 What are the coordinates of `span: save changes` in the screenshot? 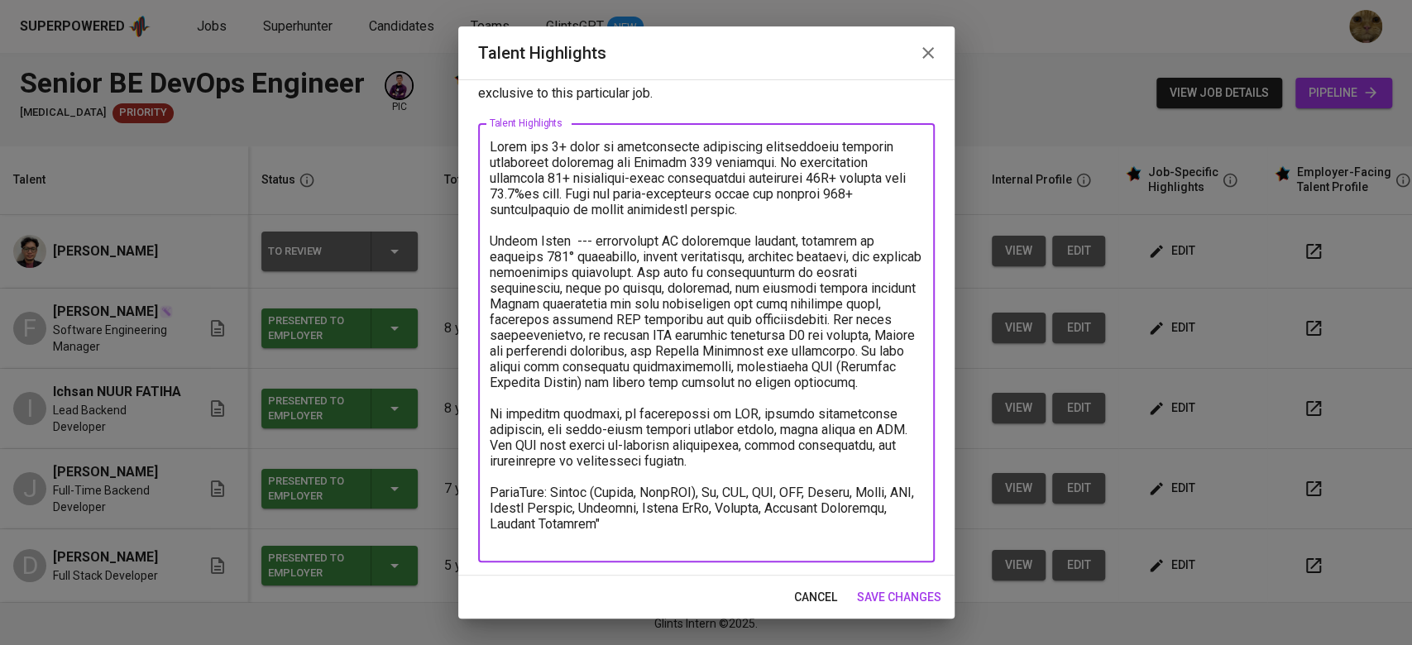 It's located at (899, 597).